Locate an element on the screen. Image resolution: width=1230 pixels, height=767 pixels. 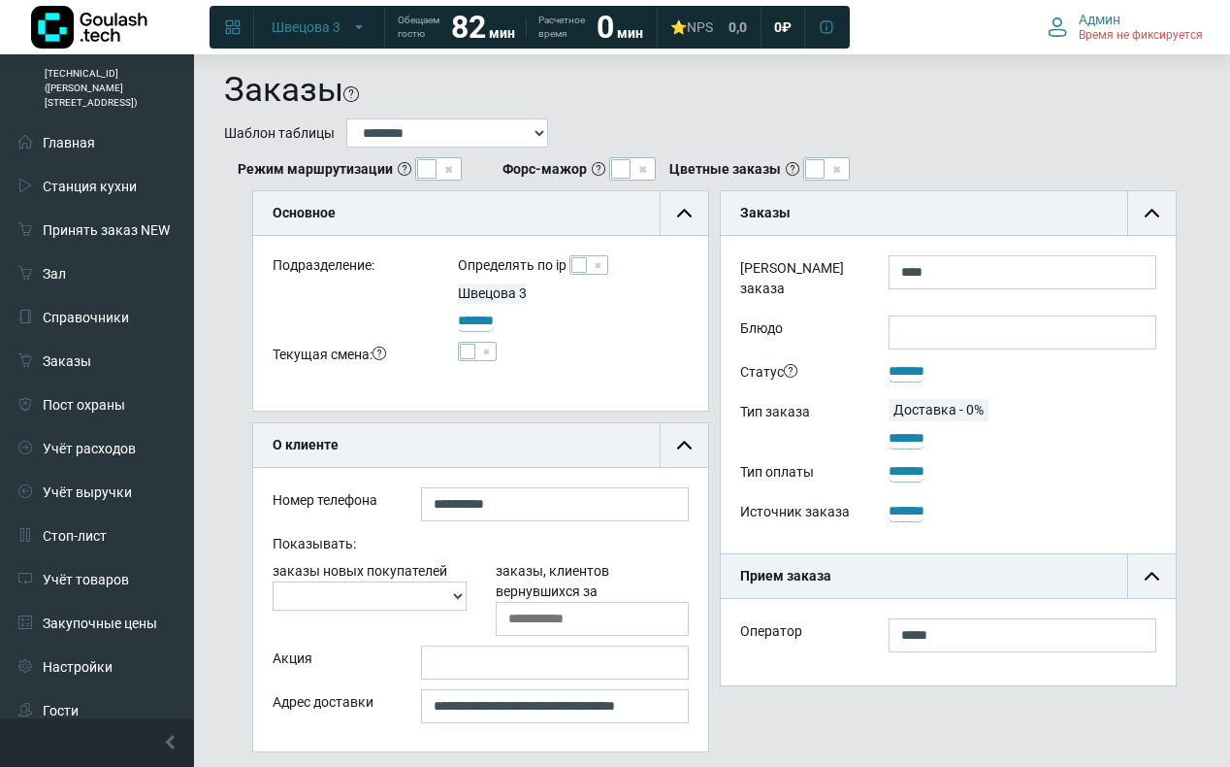
b: Прием заказа is located at coordinates (786, 575).